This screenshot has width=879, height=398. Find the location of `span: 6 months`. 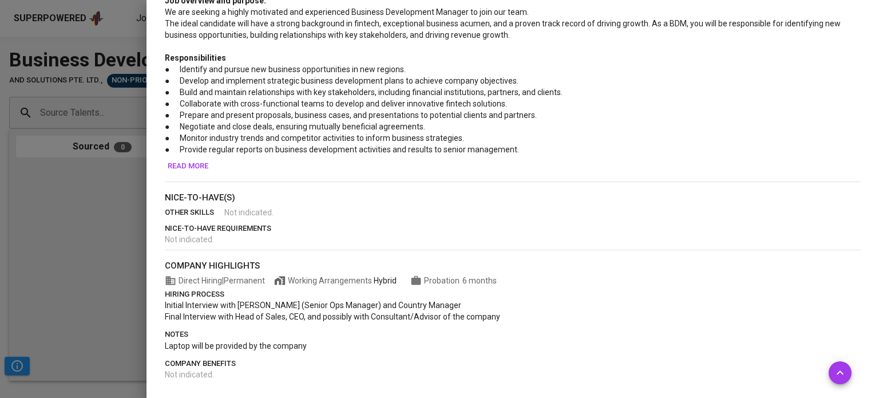

span: 6 months is located at coordinates (480, 281).